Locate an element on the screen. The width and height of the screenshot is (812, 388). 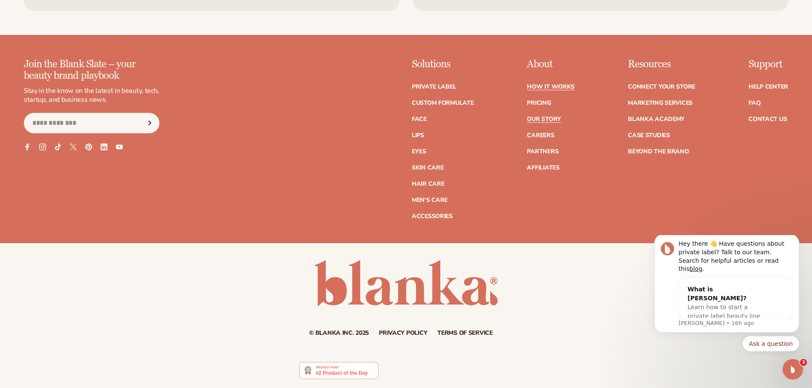
a: Men's Care is located at coordinates (430, 200).